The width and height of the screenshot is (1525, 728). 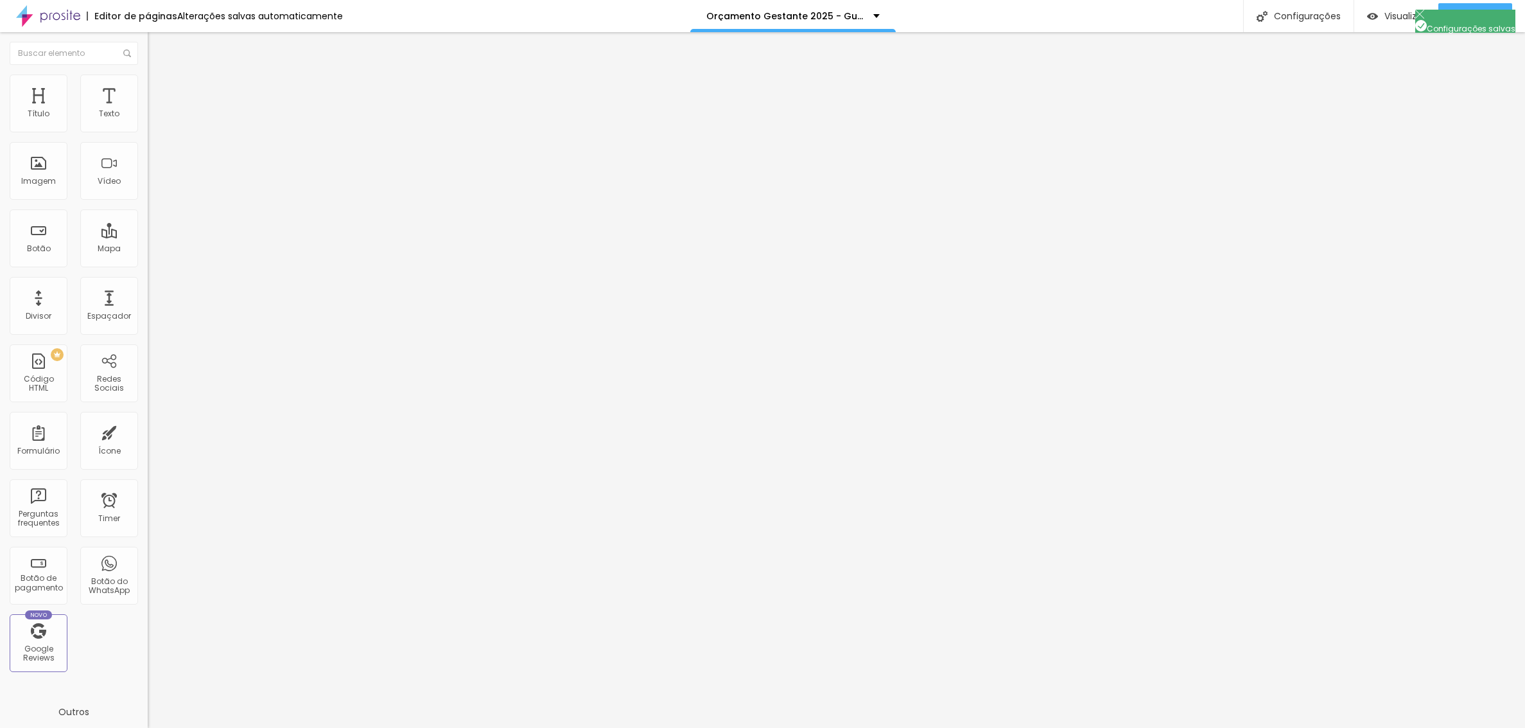 What do you see at coordinates (38, 518) in the screenshot?
I see `div: Perguntas frequentes` at bounding box center [38, 518].